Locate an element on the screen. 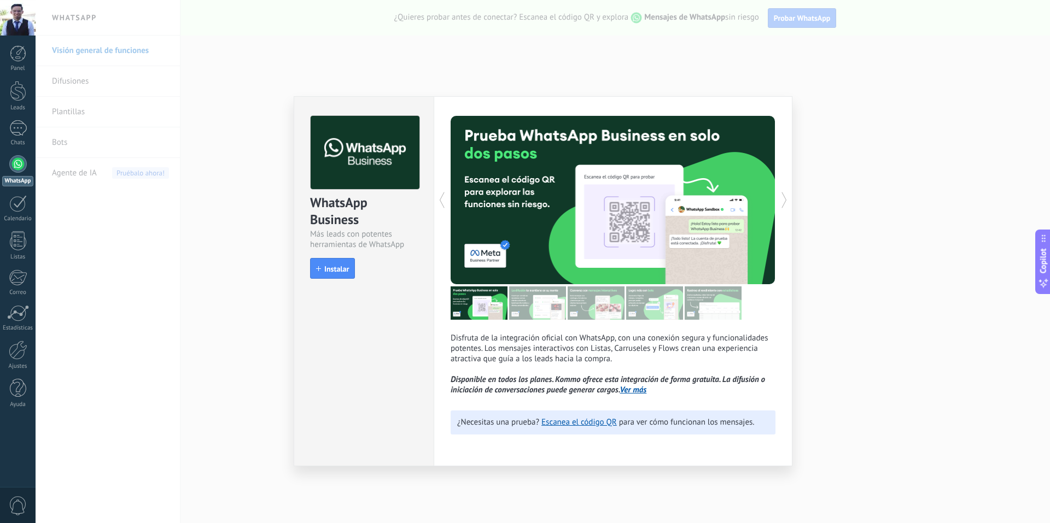 The image size is (1050, 523). div: Leads is located at coordinates (18, 108).